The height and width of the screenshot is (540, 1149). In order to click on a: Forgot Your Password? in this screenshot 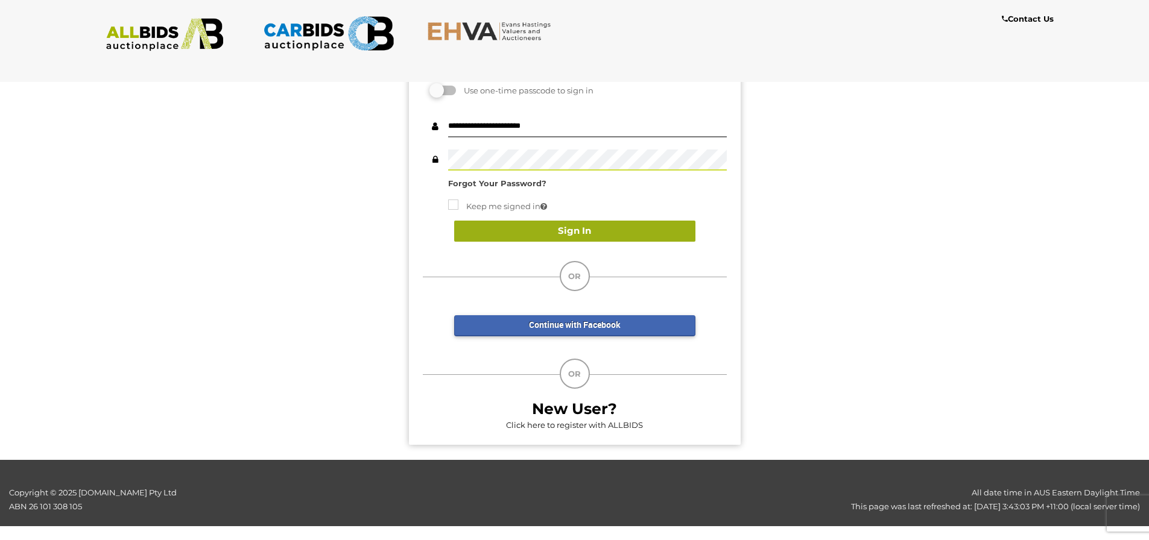, I will do `click(497, 183)`.